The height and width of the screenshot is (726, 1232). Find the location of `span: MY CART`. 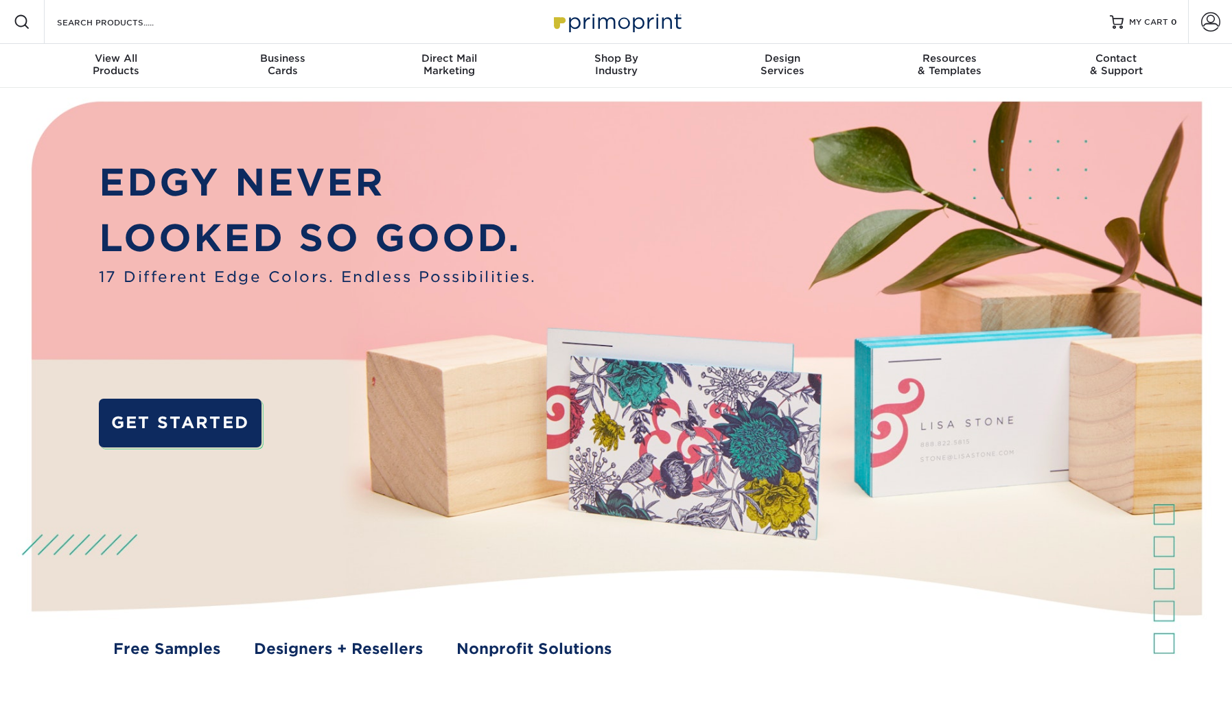

span: MY CART is located at coordinates (1148, 22).